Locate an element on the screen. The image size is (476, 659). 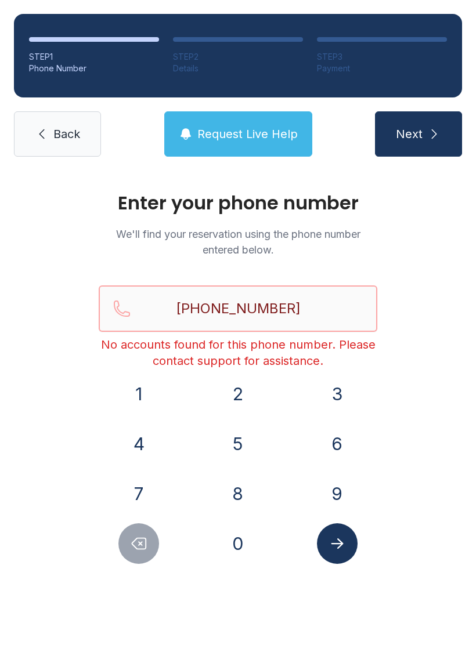
div: Payment is located at coordinates (382, 68).